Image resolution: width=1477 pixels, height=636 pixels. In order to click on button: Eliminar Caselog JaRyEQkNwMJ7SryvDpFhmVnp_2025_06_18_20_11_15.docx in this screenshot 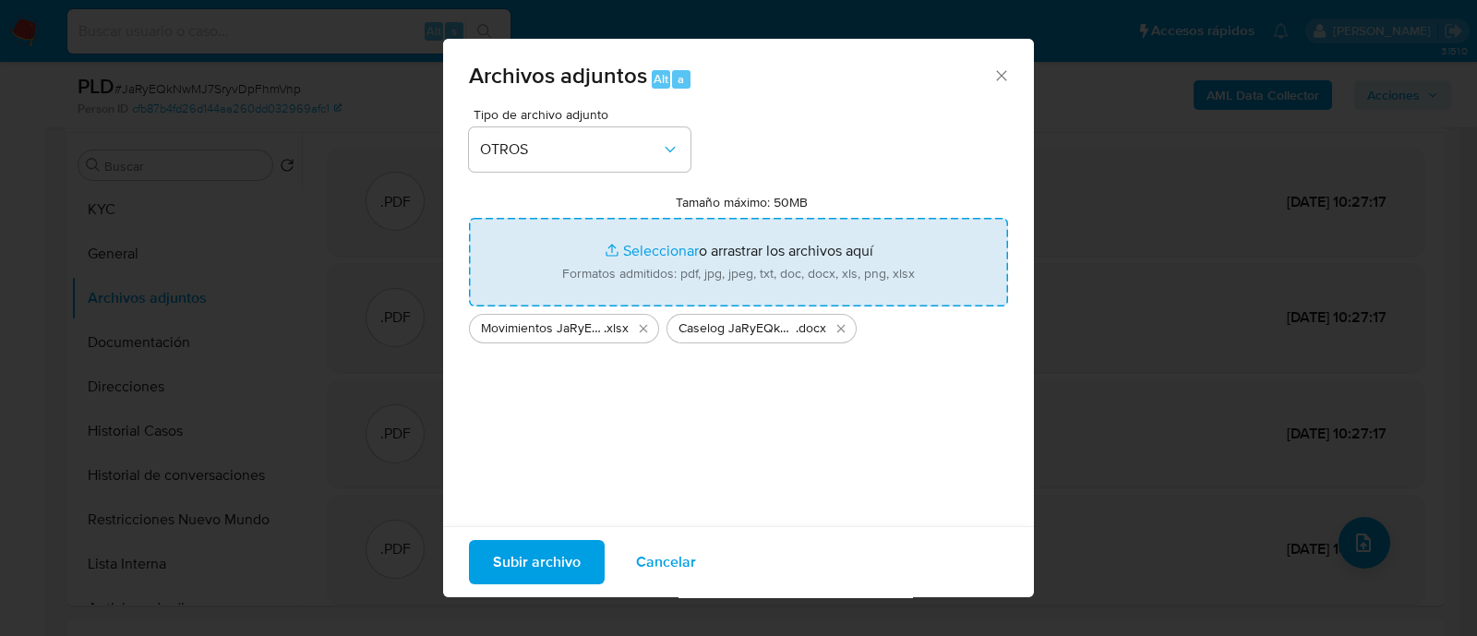, I will do `click(841, 329)`.